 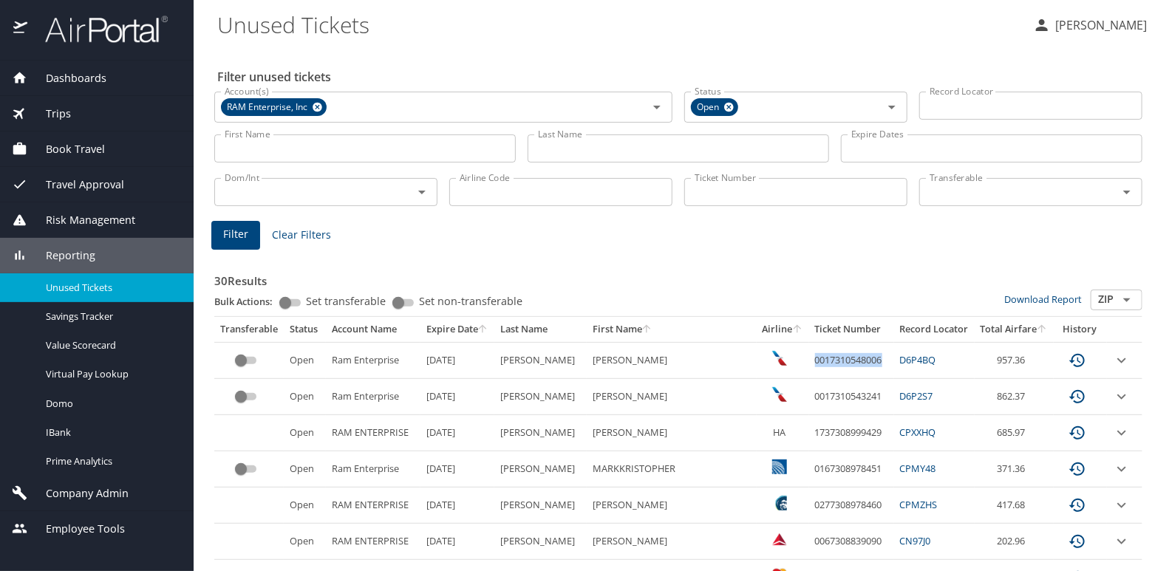 What do you see at coordinates (1014, 397) in the screenshot?
I see `td: 862.37` at bounding box center [1014, 397].